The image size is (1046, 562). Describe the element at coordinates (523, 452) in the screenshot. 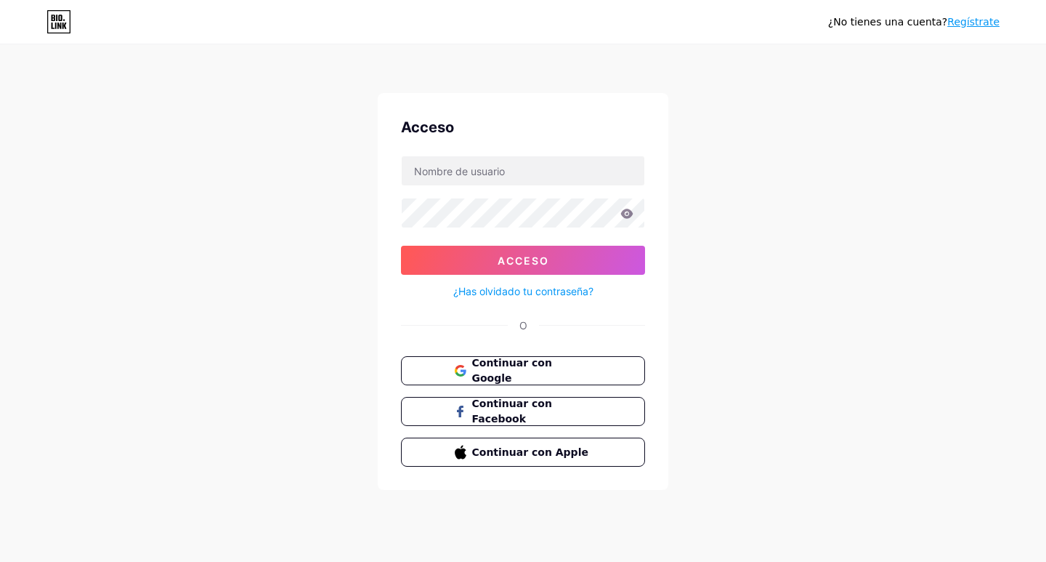

I see `button: Continuar con Apple` at that location.